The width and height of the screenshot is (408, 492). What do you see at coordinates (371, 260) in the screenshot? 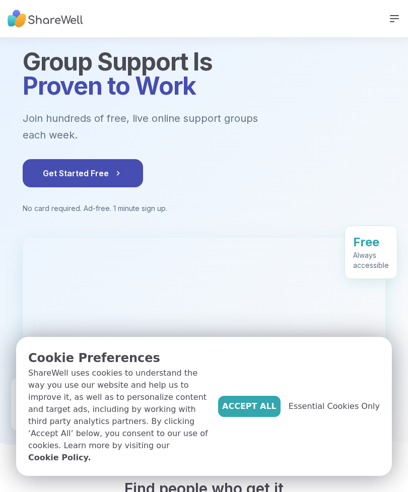
I see `div: Always accessible` at bounding box center [371, 260].